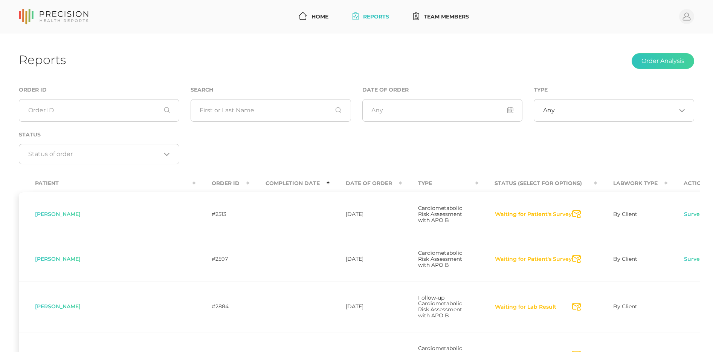 The image size is (713, 352). I want to click on a: Team Members, so click(441, 17).